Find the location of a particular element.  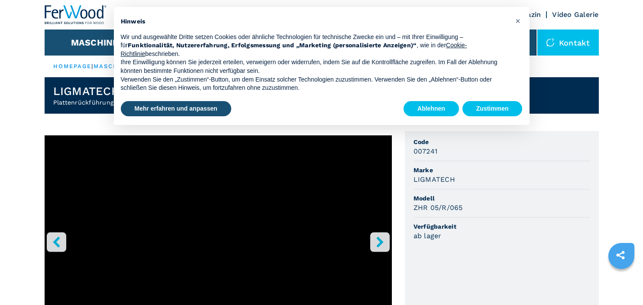

h3: ZHR 05/R/065 is located at coordinates (439, 207).